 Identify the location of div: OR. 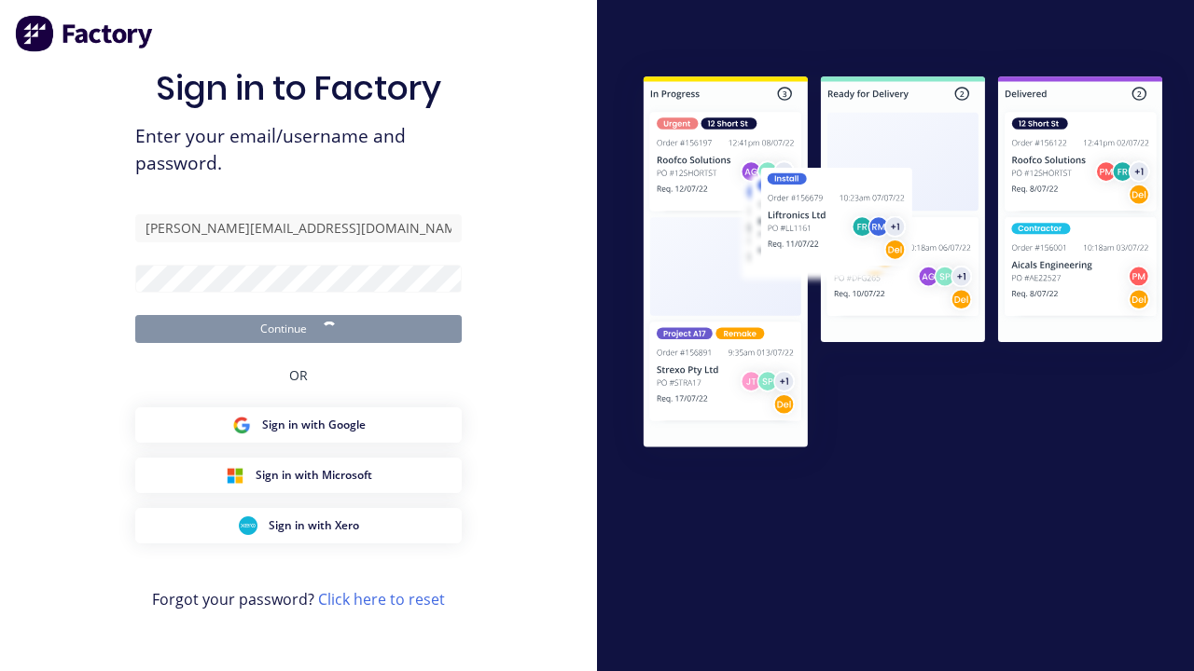
(298, 375).